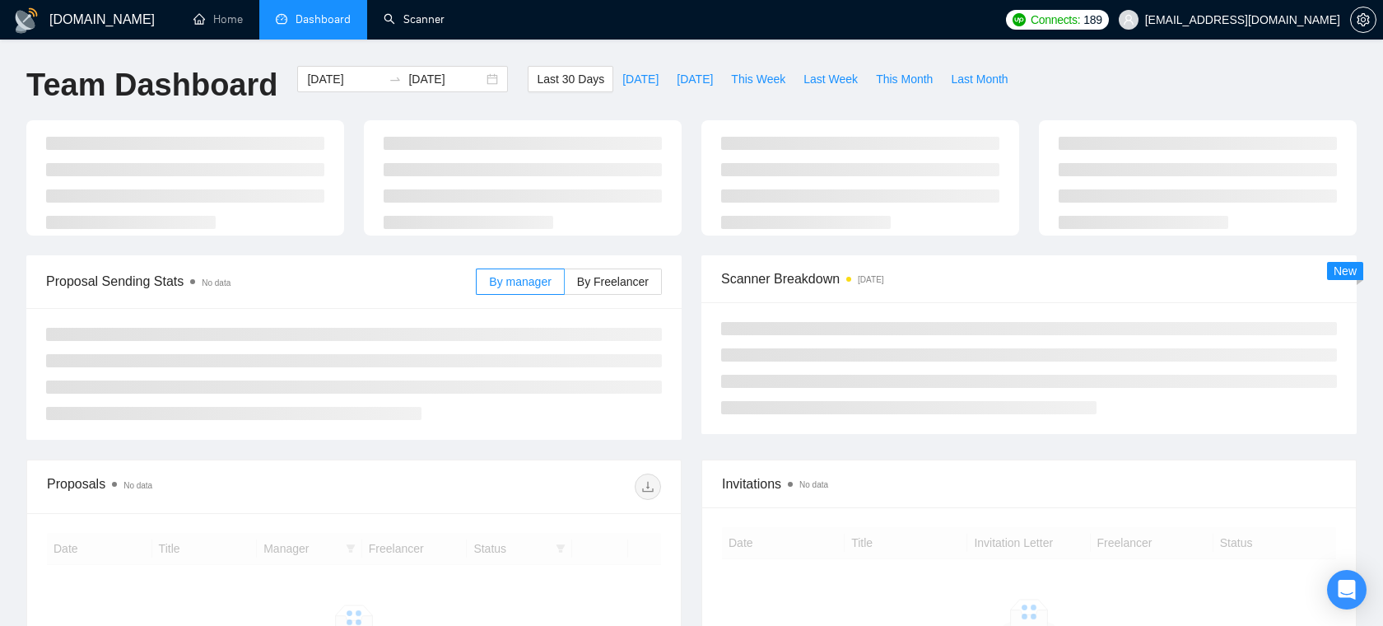 This screenshot has height=626, width=1383. What do you see at coordinates (612, 282) in the screenshot?
I see `span: By Freelancer` at bounding box center [612, 282].